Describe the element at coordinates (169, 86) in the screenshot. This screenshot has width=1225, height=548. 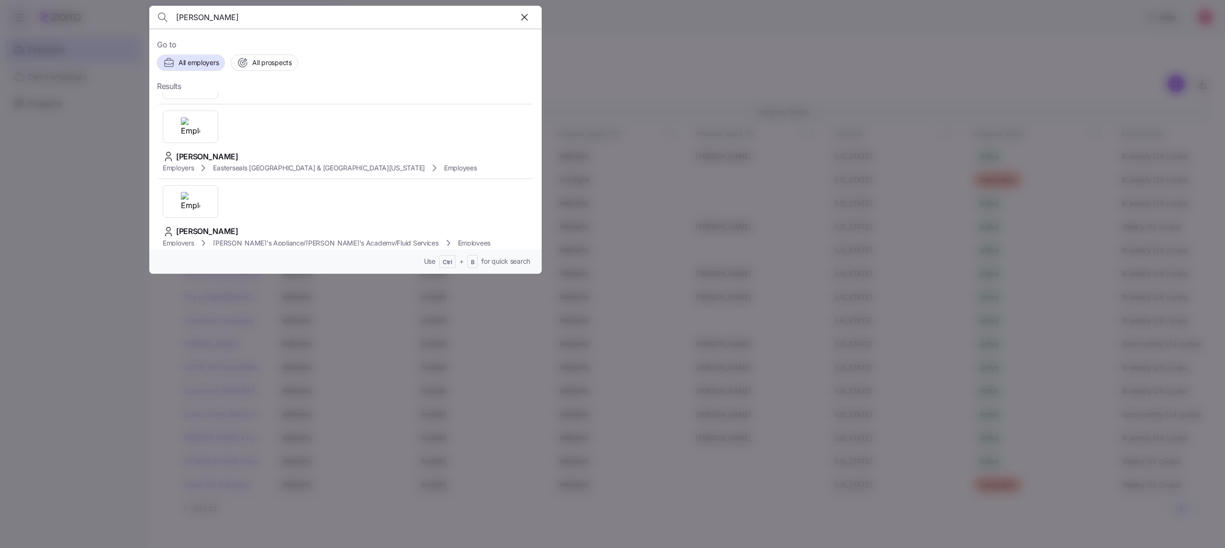
I see `span: Results` at that location.